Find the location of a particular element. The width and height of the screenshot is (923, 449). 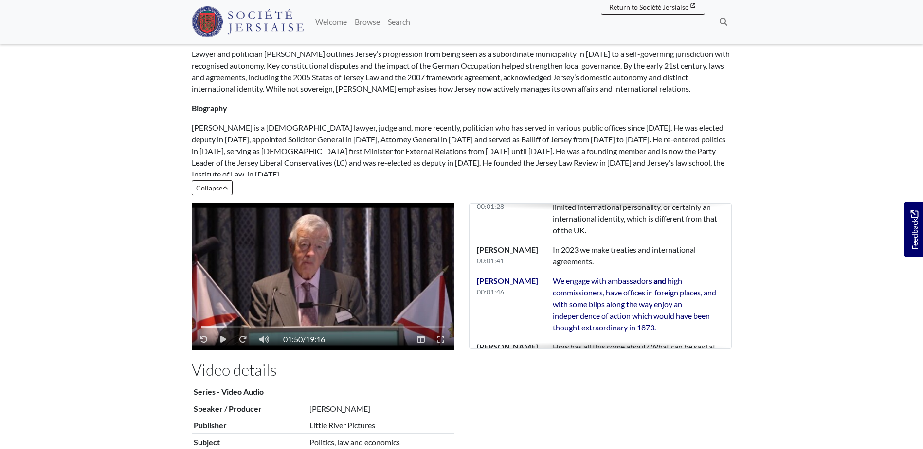

button: Read Transcription is located at coordinates (421, 339).